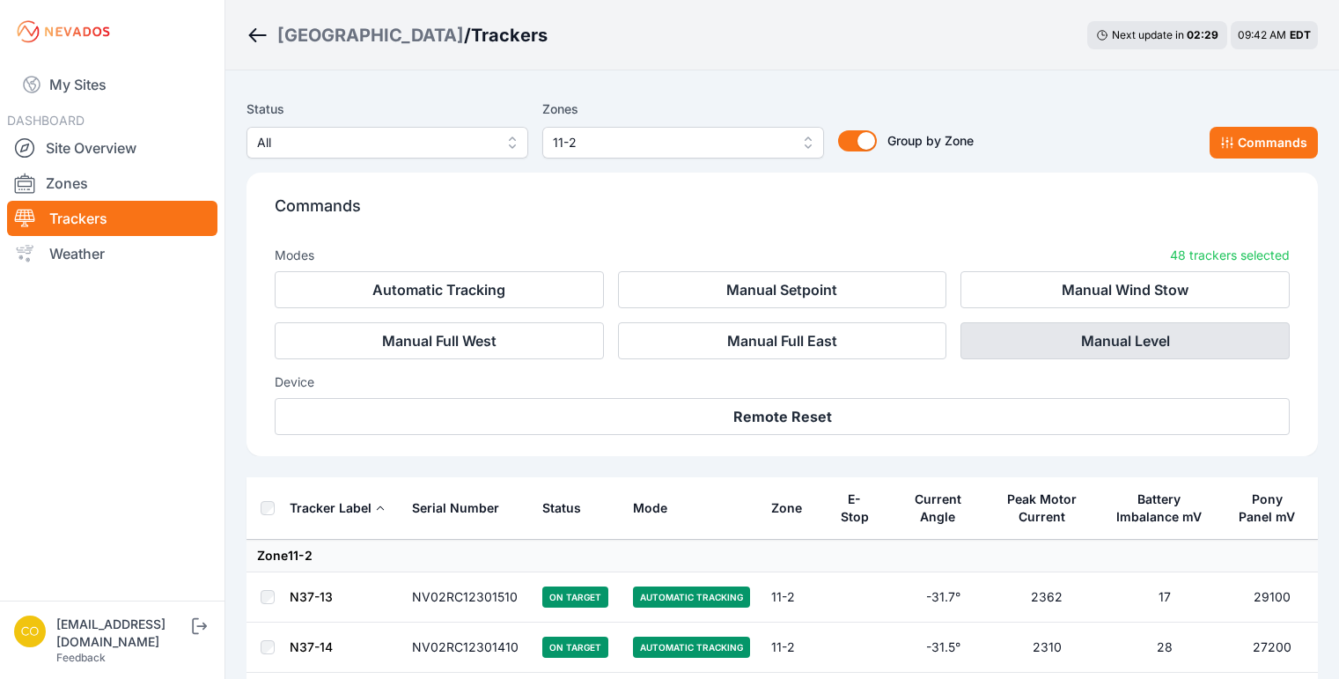 This screenshot has width=1339, height=679. Describe the element at coordinates (683, 109) in the screenshot. I see `label: Zones` at that location.